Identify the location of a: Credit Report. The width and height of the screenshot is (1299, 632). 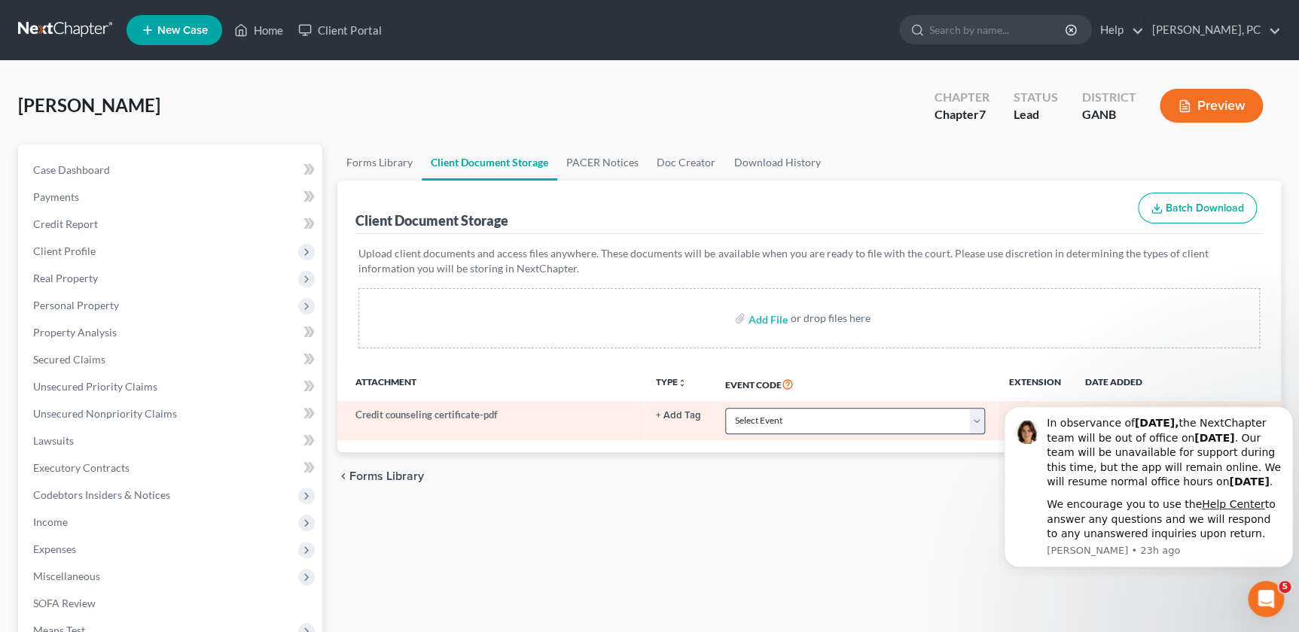
(172, 224).